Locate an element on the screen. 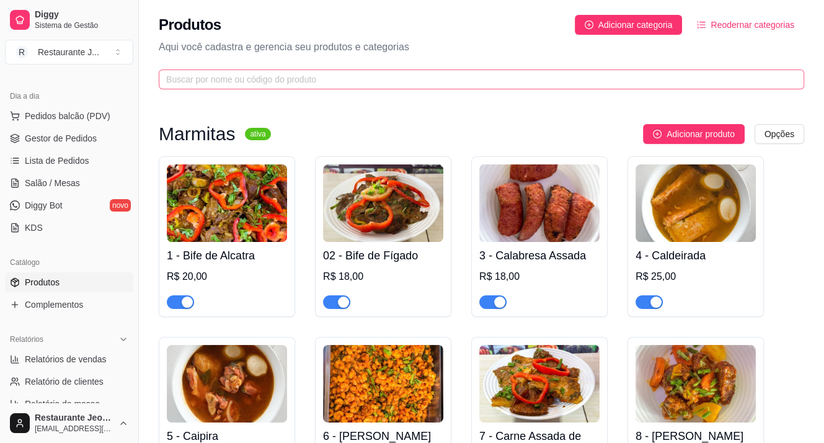  a: DiggySistema de Gestão is located at coordinates (69, 20).